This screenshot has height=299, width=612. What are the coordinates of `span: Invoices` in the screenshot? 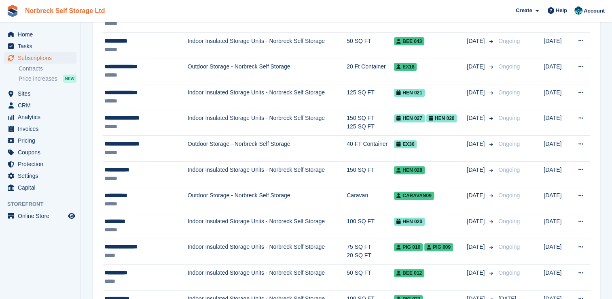 It's located at (42, 129).